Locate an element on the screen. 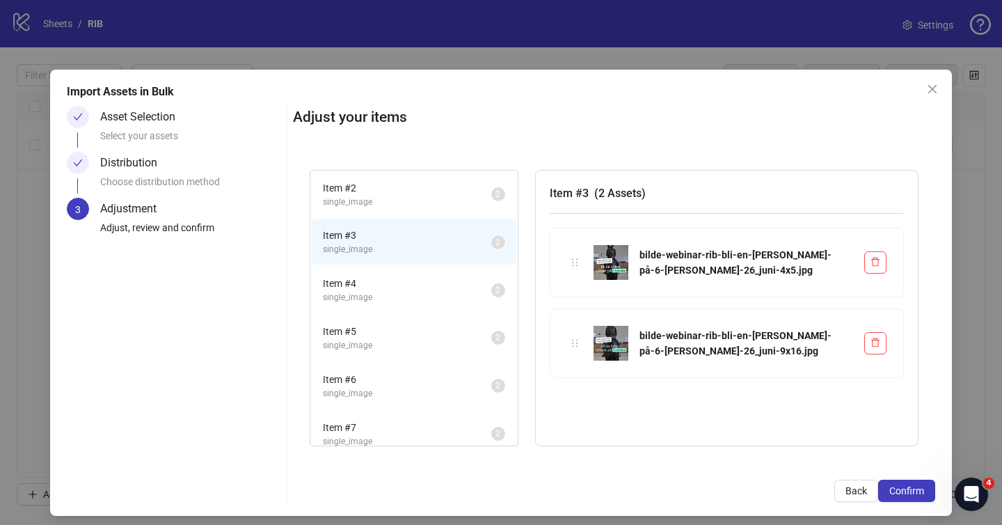 This screenshot has width=1002, height=525. span: Item # 2 is located at coordinates (407, 188).